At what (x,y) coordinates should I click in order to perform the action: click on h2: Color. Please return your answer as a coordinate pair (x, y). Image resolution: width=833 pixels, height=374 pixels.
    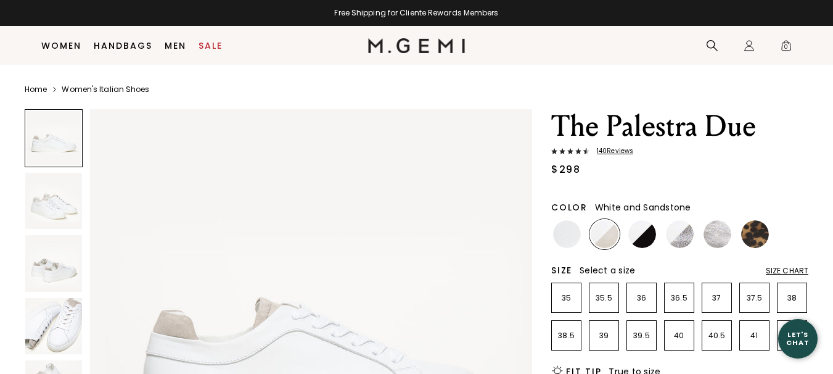
    Looking at the image, I should click on (569, 207).